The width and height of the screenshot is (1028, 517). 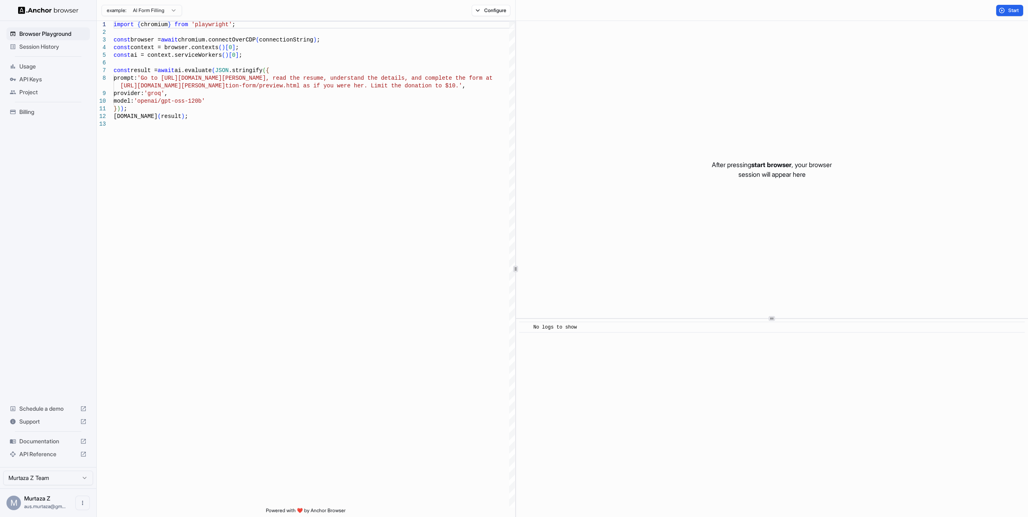 What do you see at coordinates (48, 442) in the screenshot?
I see `span: Documentation` at bounding box center [48, 442].